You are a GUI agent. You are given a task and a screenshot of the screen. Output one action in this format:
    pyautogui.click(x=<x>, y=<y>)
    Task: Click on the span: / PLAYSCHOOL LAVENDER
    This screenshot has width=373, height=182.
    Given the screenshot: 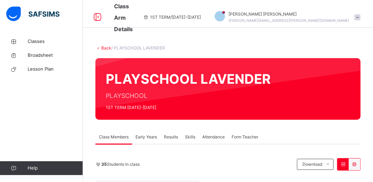 What is the action you would take?
    pyautogui.click(x=138, y=48)
    